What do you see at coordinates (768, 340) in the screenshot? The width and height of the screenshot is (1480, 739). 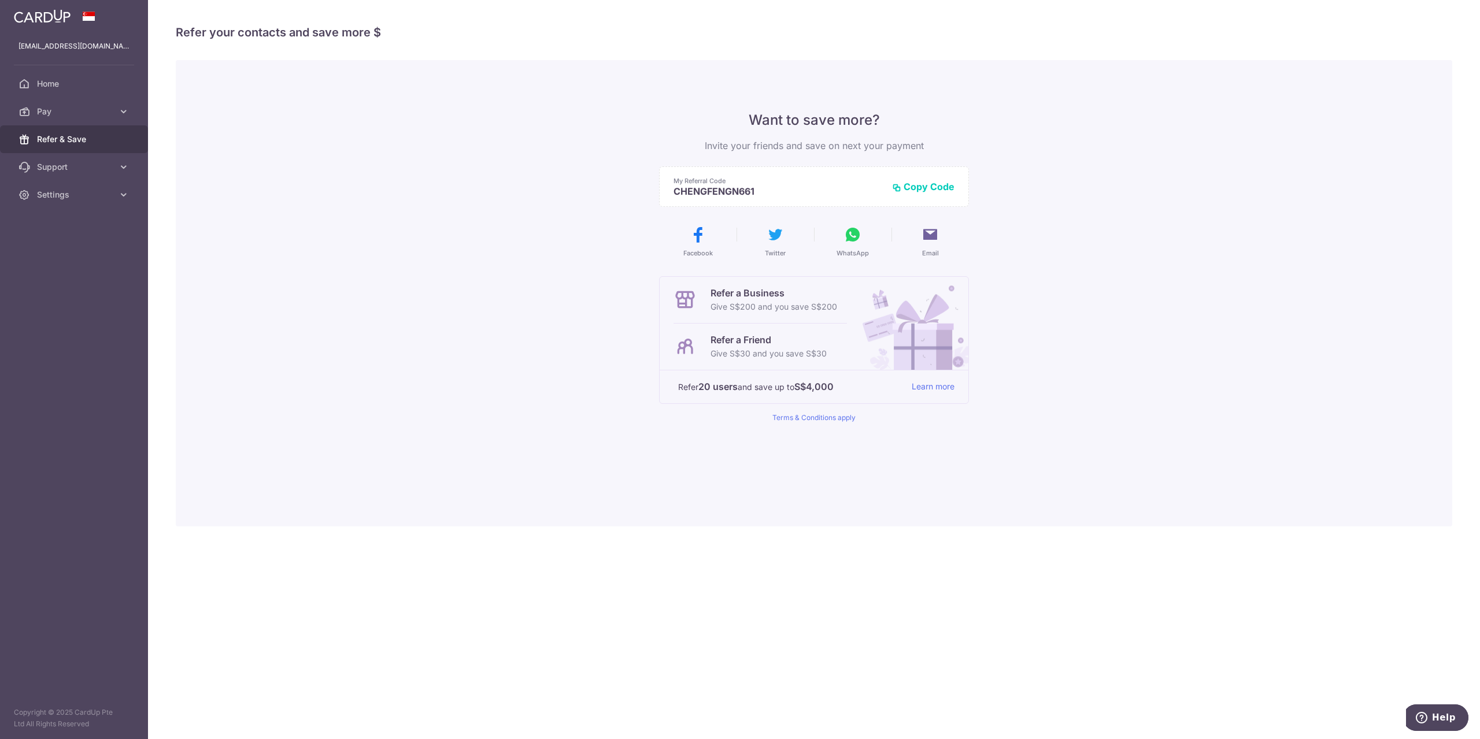 I see `p: Refer a Friend` at bounding box center [768, 340].